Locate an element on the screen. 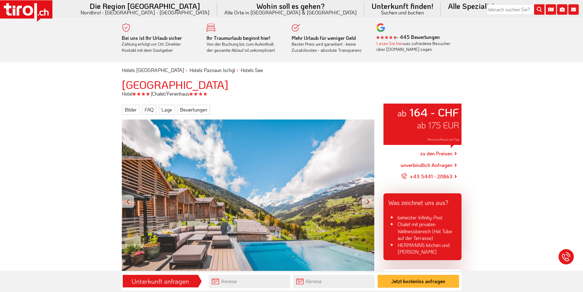 The width and height of the screenshot is (583, 292). a: Hotels Paznaun Ischgl is located at coordinates (212, 70).